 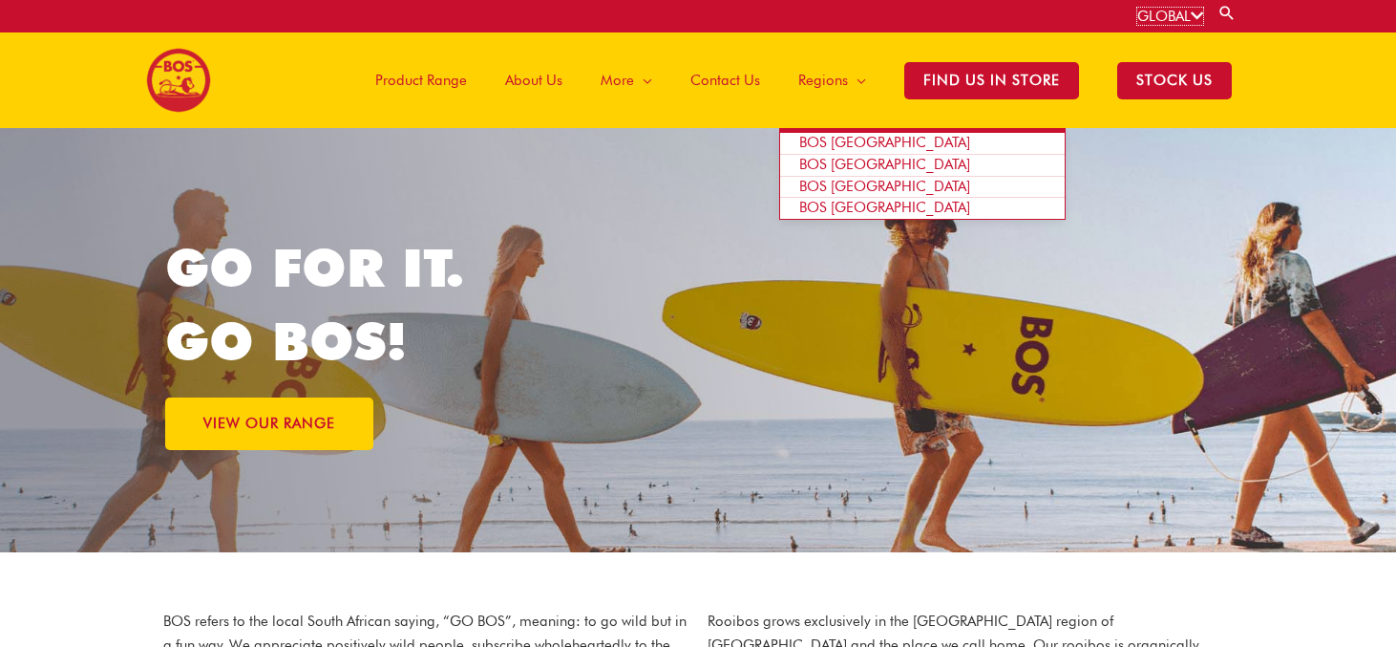 What do you see at coordinates (627, 80) in the screenshot?
I see `a: More` at bounding box center [627, 80].